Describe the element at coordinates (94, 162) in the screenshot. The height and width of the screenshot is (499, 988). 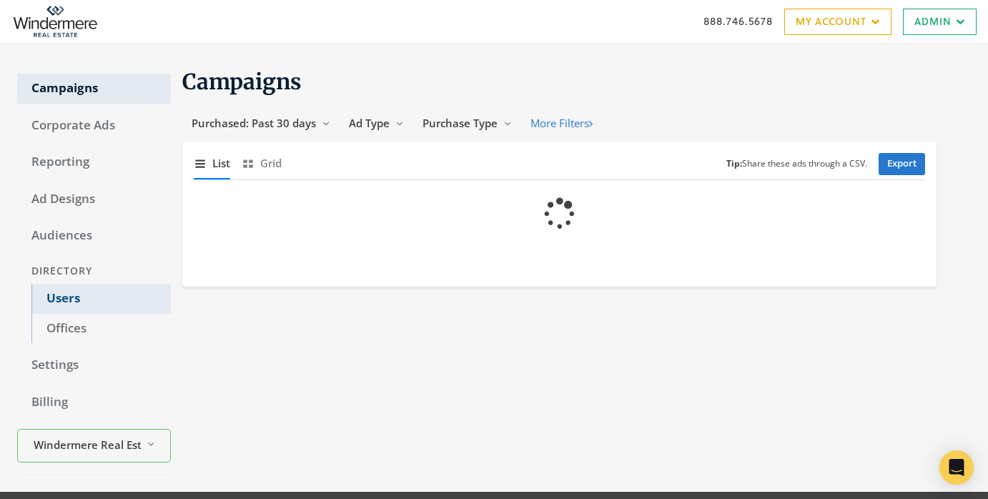
I see `a: Reporting` at that location.